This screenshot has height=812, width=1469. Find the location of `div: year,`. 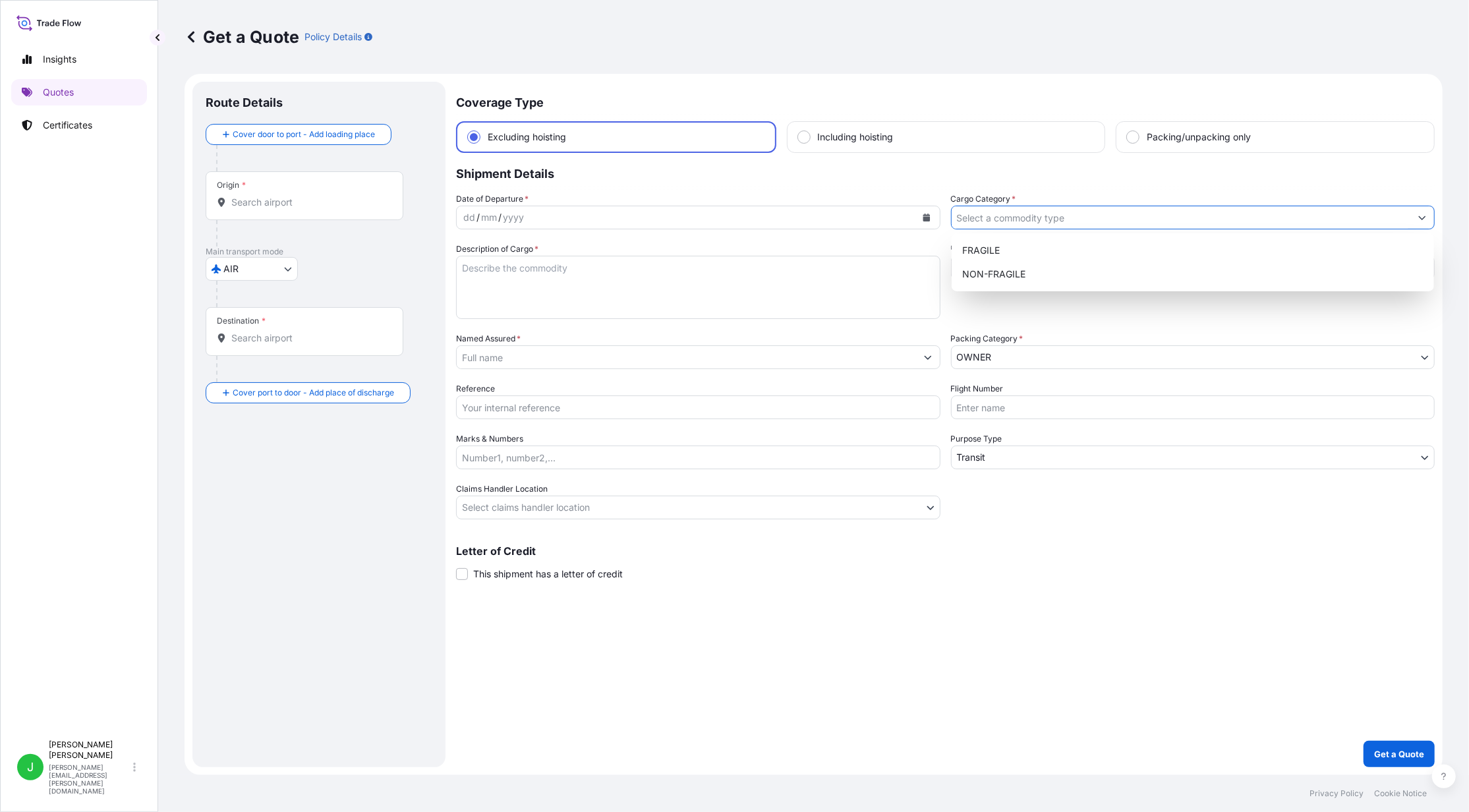

div: year, is located at coordinates (514, 218).